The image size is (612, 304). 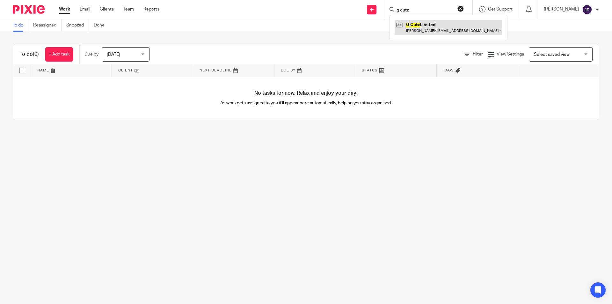 I want to click on h4: No tasks for now. Relax and enjoy your day!, so click(x=306, y=93).